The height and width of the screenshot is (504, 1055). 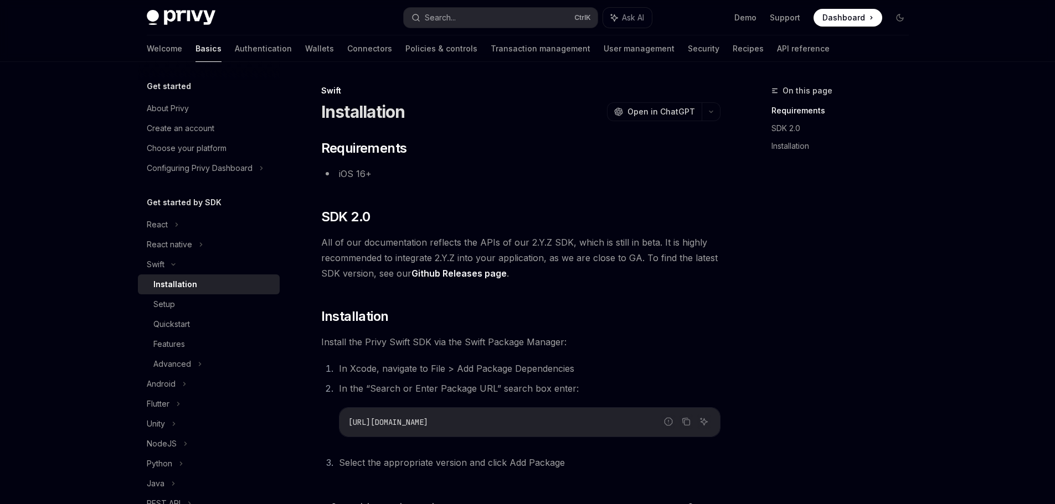 I want to click on h5: Get started by SDK, so click(x=184, y=203).